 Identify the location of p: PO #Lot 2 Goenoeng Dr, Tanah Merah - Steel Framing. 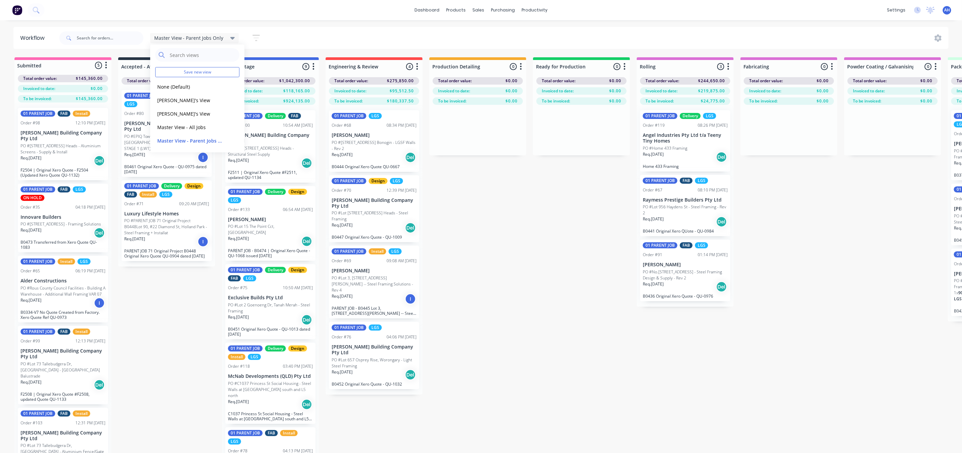
(270, 308).